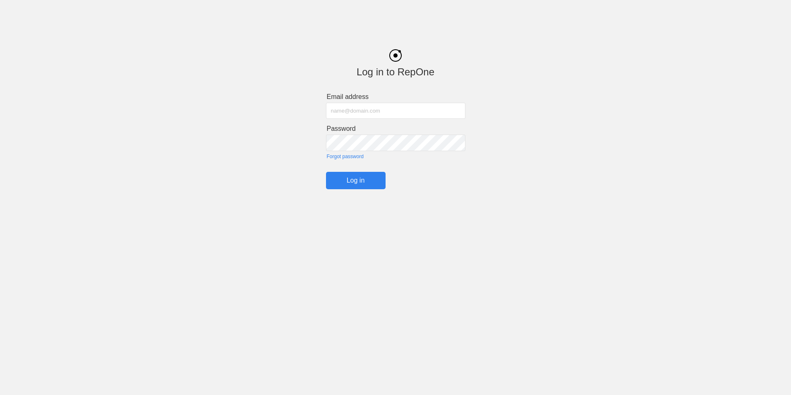 The image size is (791, 395). What do you see at coordinates (396, 156) in the screenshot?
I see `a: Forgot password` at bounding box center [396, 156].